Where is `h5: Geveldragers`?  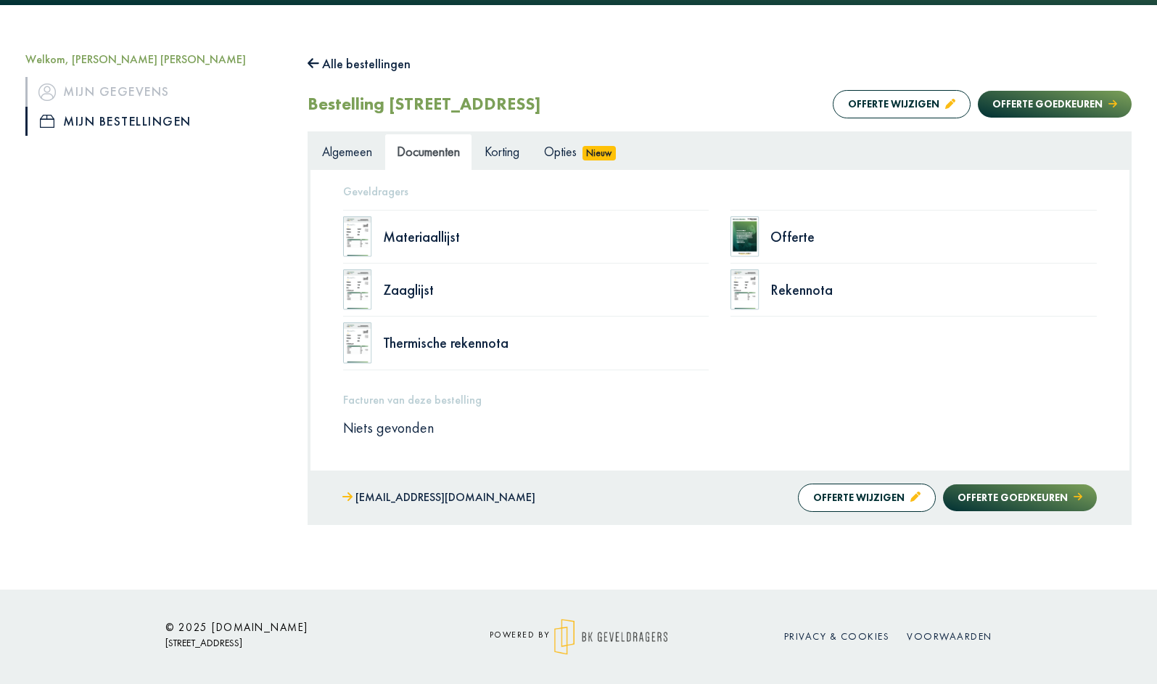 h5: Geveldragers is located at coordinates (720, 191).